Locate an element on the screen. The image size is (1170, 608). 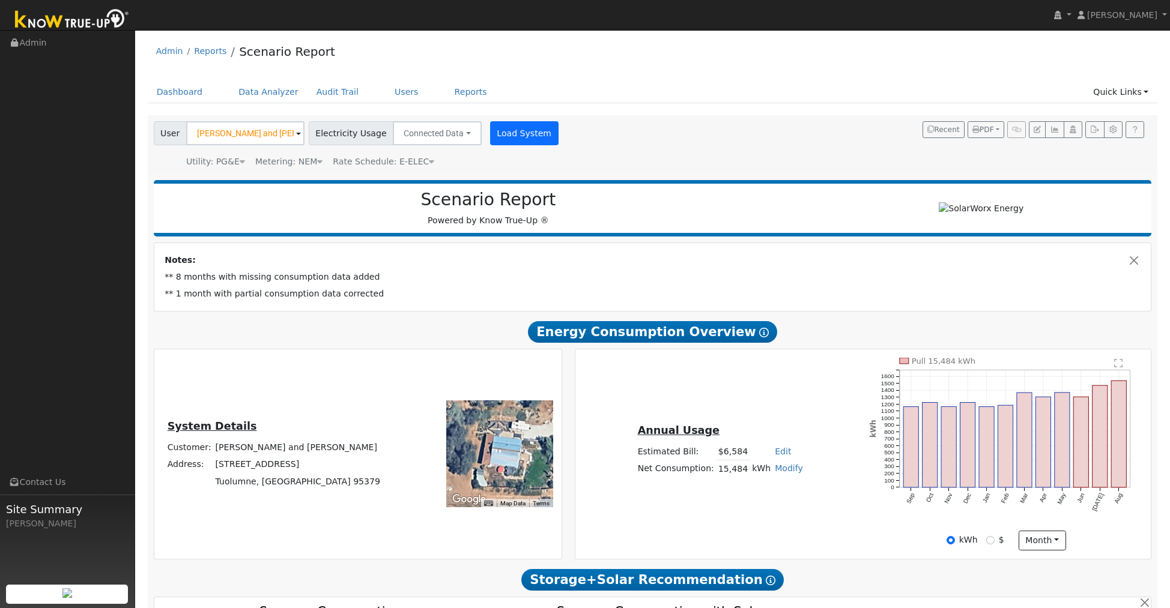
text: 1600 is located at coordinates (887, 376).